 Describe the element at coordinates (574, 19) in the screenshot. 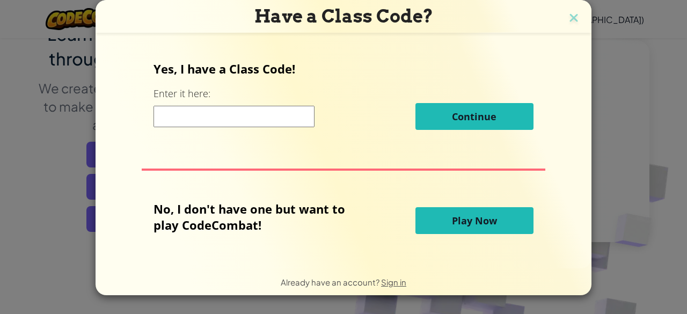

I see `img: close icon` at that location.